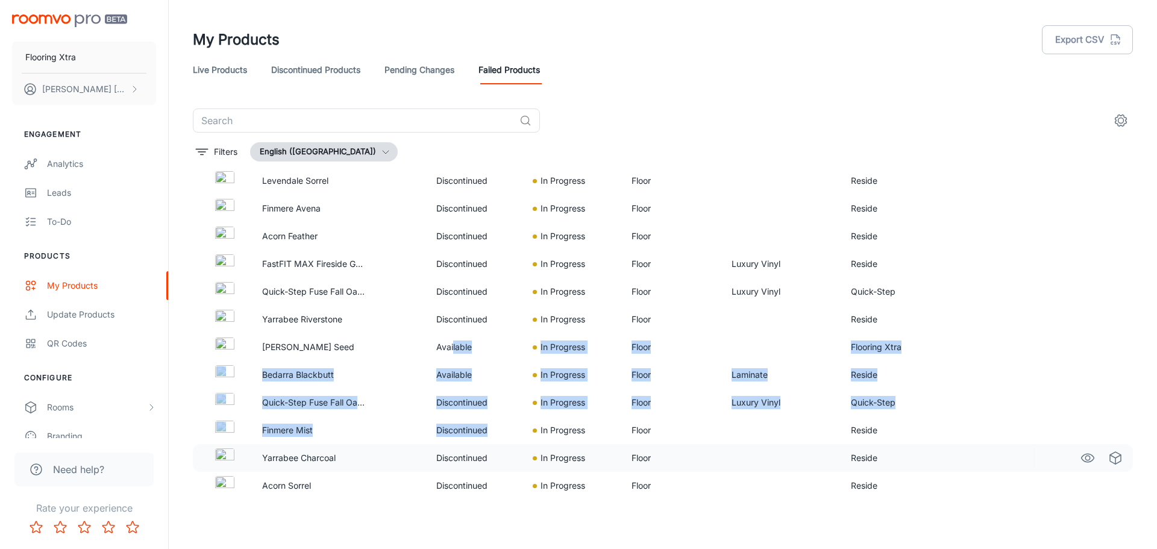 The image size is (1157, 549). I want to click on button: filter, so click(216, 152).